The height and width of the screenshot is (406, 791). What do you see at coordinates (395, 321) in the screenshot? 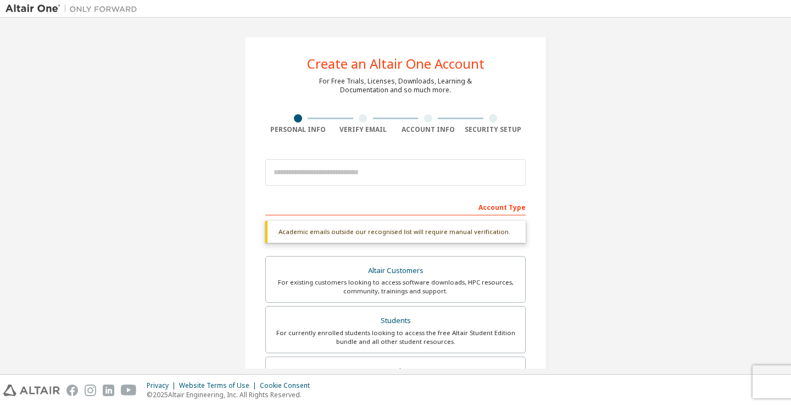
I see `div: Students` at bounding box center [395, 321].